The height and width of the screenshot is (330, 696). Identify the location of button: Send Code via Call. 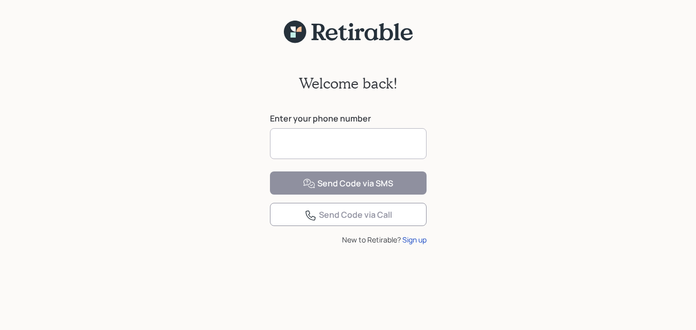
(348, 214).